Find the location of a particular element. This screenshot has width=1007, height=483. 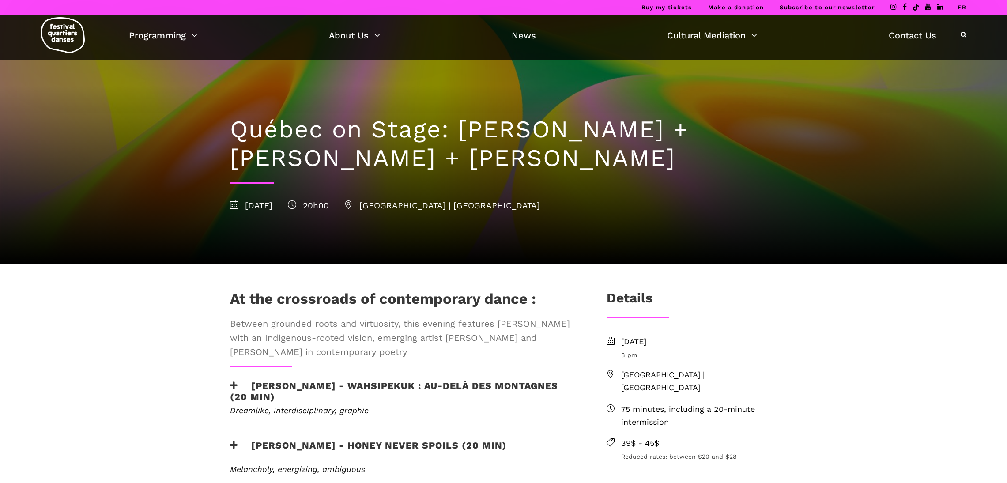

a: Buy my tickets is located at coordinates (666, 7).